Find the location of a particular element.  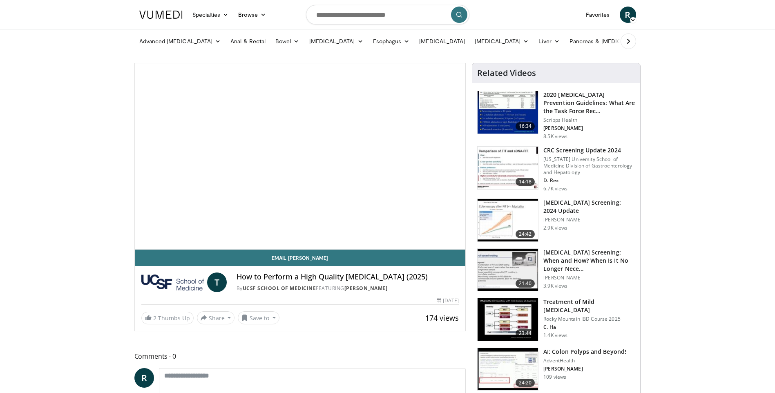

img: 6b65cc3c-0541-42d9-bf05-fa44c6694175.150x105_q85_crop-smart_upscale.jpg is located at coordinates (508, 369).